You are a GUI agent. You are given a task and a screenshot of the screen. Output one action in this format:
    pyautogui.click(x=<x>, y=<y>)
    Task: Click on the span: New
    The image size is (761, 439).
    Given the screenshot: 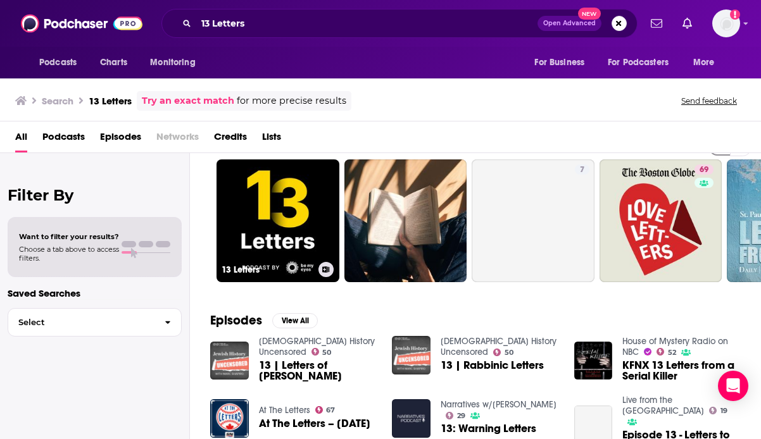 What is the action you would take?
    pyautogui.click(x=589, y=13)
    